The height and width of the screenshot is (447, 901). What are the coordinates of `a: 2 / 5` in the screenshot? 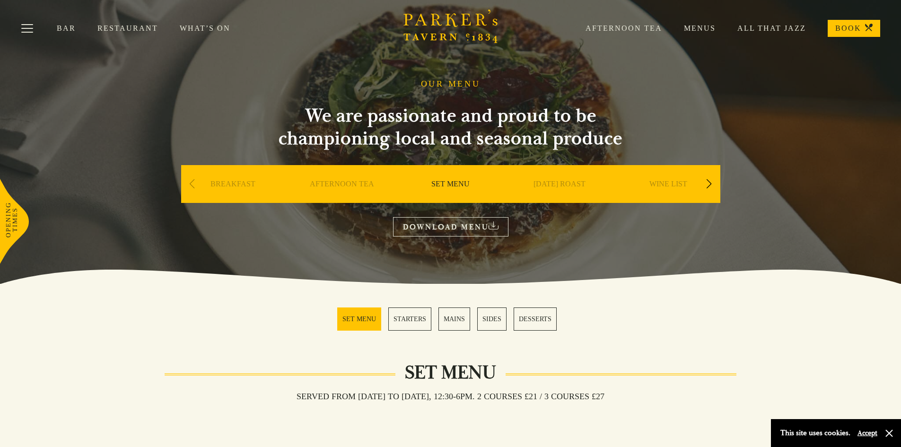 It's located at (410, 319).